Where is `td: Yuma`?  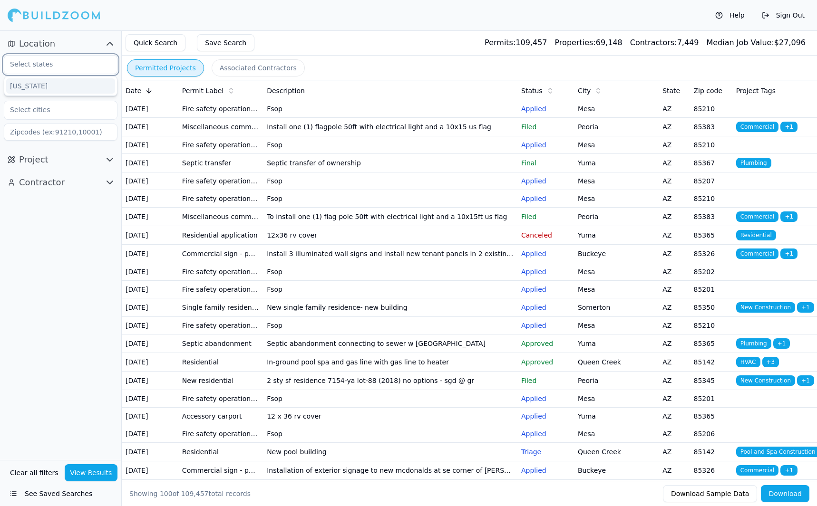
td: Yuma is located at coordinates (616, 344).